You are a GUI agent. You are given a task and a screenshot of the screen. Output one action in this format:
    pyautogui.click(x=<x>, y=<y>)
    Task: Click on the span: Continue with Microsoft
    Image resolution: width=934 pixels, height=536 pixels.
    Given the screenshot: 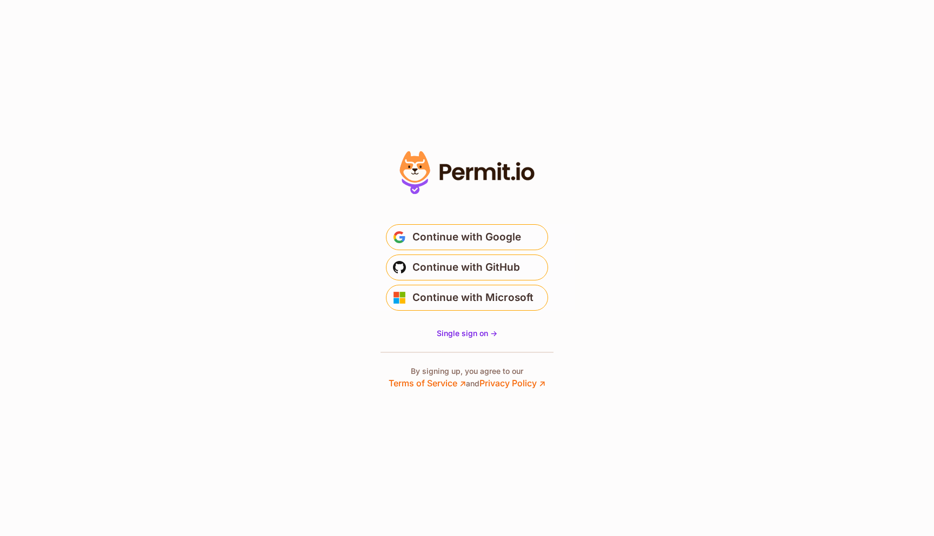 What is the action you would take?
    pyautogui.click(x=473, y=298)
    